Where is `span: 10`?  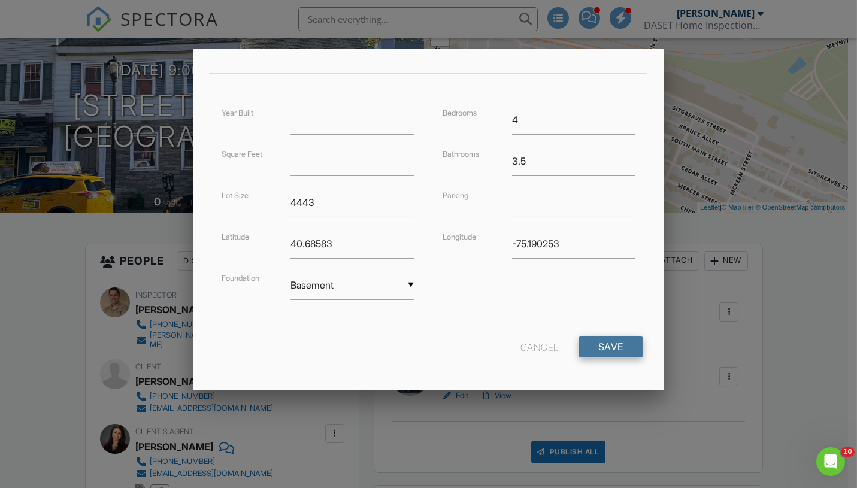
span: 10 is located at coordinates (847, 452).